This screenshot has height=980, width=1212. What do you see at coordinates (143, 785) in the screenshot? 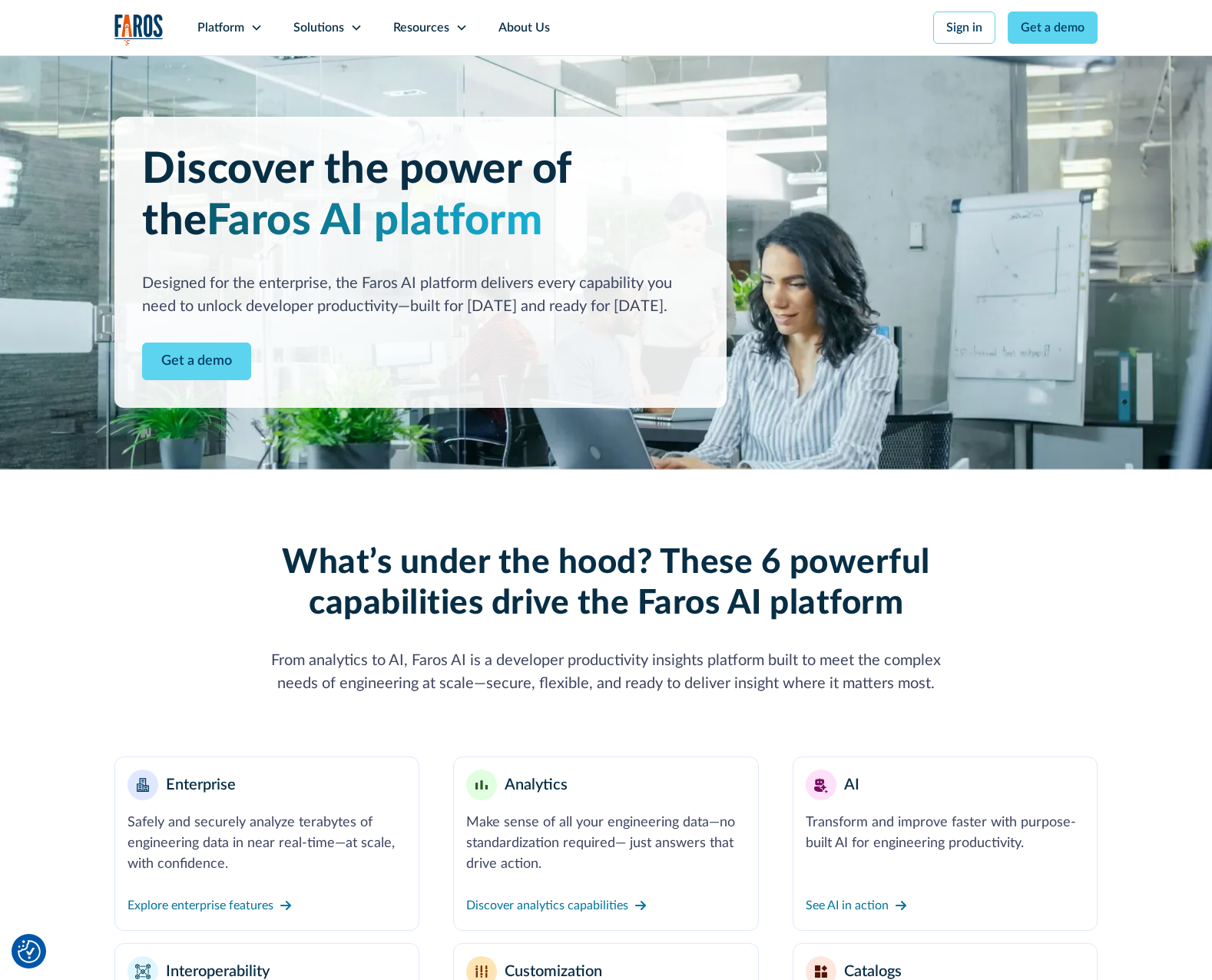
I see `img: Enterprise building blocks or structure icon` at bounding box center [143, 785].